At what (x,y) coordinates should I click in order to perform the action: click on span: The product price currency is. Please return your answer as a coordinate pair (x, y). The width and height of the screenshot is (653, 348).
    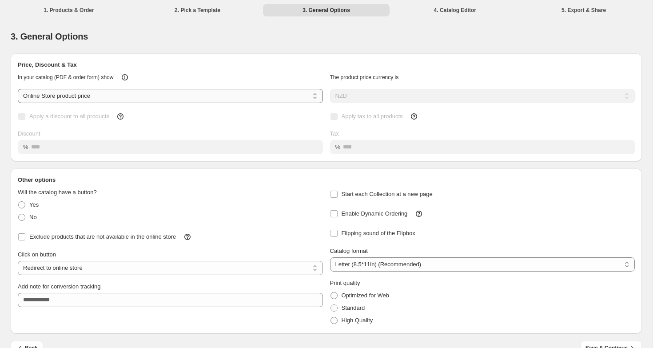
    Looking at the image, I should click on (364, 77).